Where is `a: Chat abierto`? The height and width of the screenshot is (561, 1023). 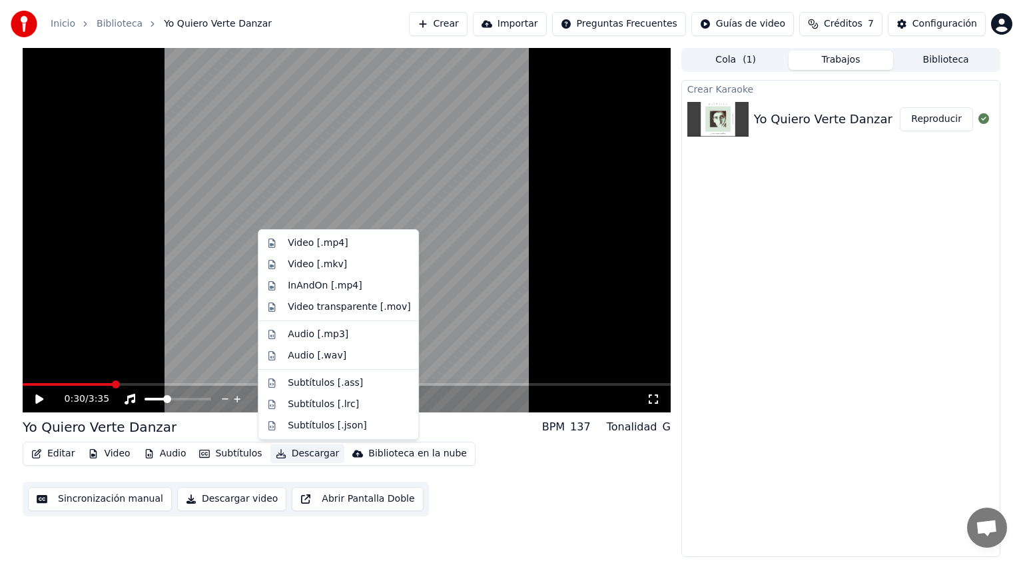
a: Chat abierto is located at coordinates (987, 527).